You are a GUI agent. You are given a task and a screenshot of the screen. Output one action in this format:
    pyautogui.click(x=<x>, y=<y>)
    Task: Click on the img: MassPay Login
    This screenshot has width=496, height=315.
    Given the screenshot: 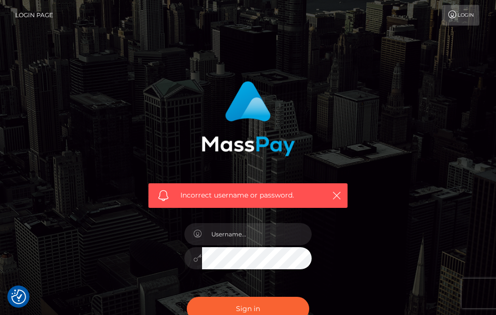 What is the action you would take?
    pyautogui.click(x=248, y=118)
    